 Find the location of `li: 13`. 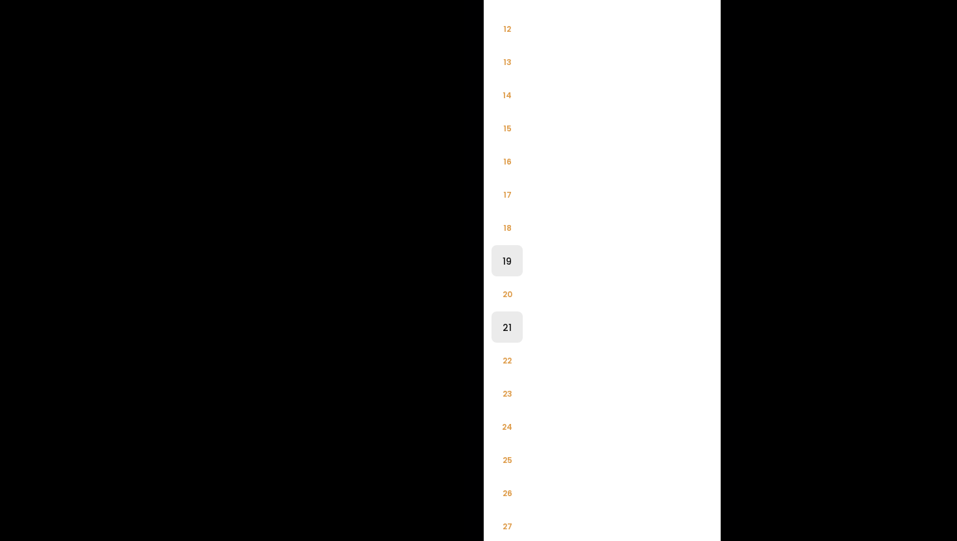

li: 13 is located at coordinates (507, 62).